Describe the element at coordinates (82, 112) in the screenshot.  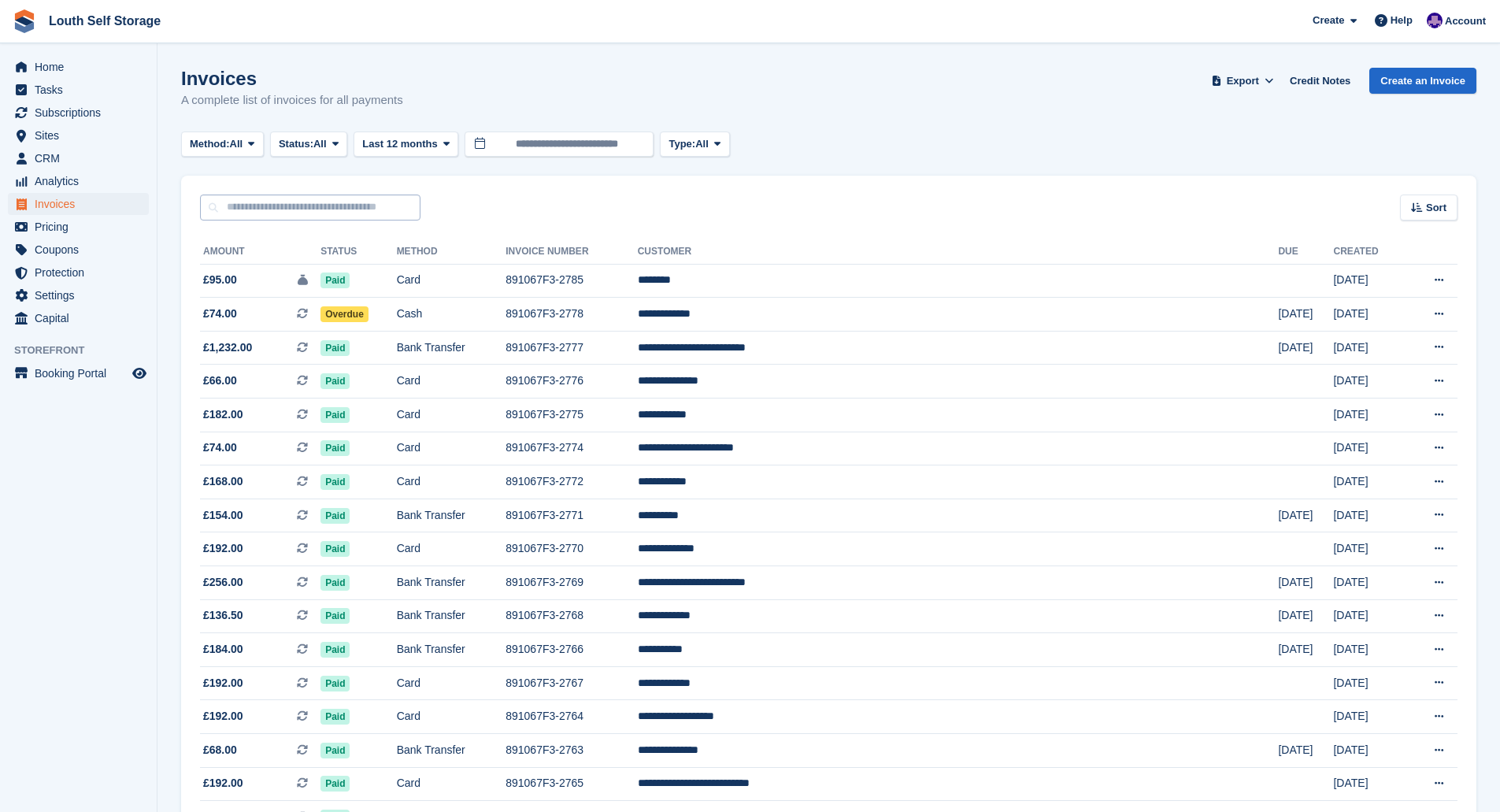
I see `span: Subscriptions` at that location.